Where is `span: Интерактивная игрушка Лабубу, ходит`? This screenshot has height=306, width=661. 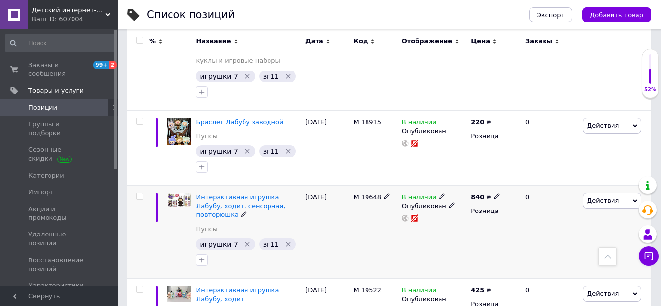
span: Интерактивная игрушка Лабубу, ходит is located at coordinates (237, 295).